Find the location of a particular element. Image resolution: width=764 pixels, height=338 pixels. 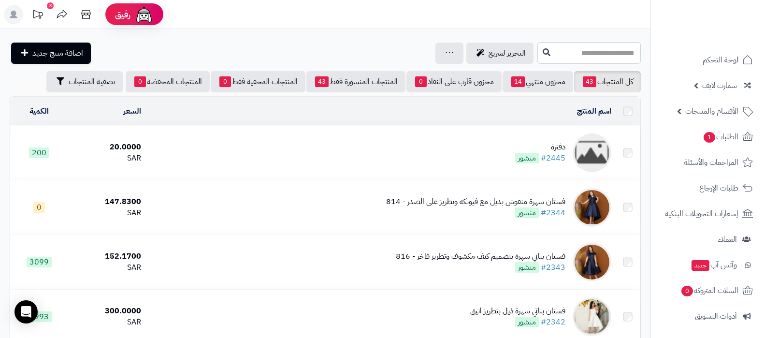

a: العملاء is located at coordinates (708, 239).